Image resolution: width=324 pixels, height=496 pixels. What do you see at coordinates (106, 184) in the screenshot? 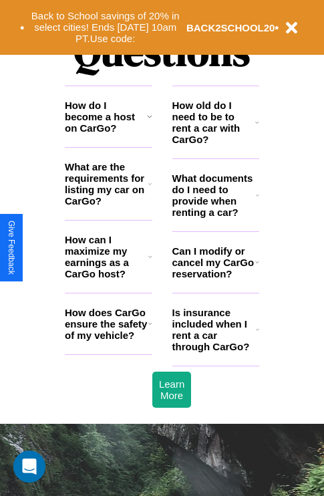
I see `h3: What are the requirements for listing my car on CarGo?` at bounding box center [106, 184].